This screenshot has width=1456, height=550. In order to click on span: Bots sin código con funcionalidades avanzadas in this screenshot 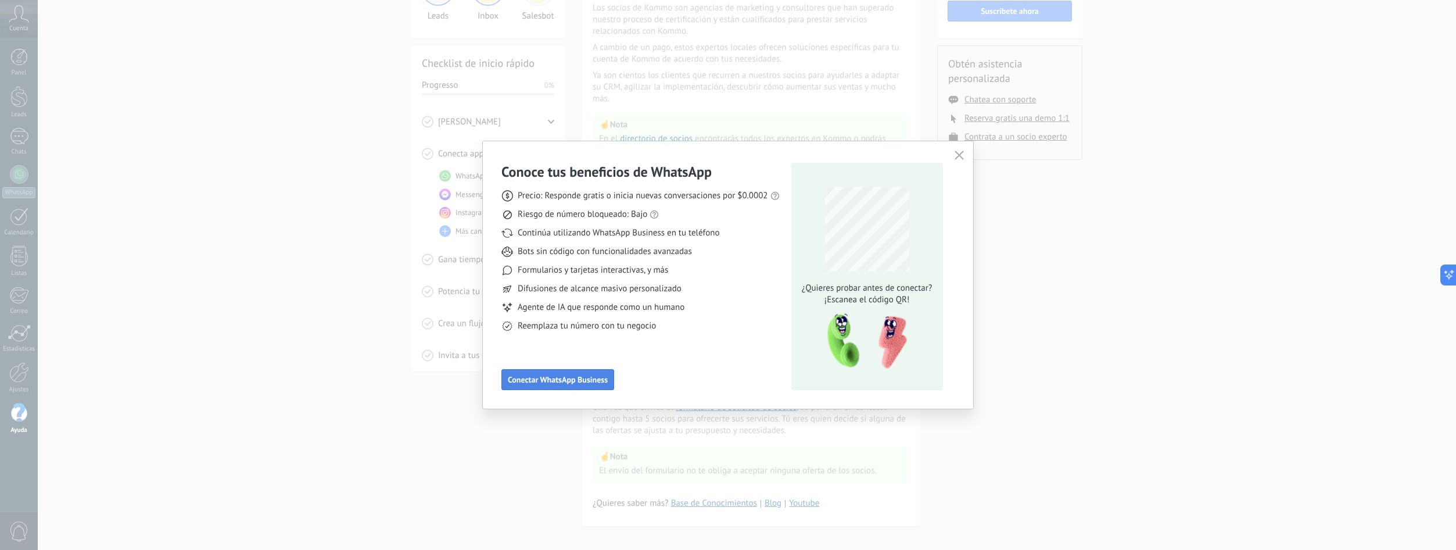, I will do `click(605, 252)`.